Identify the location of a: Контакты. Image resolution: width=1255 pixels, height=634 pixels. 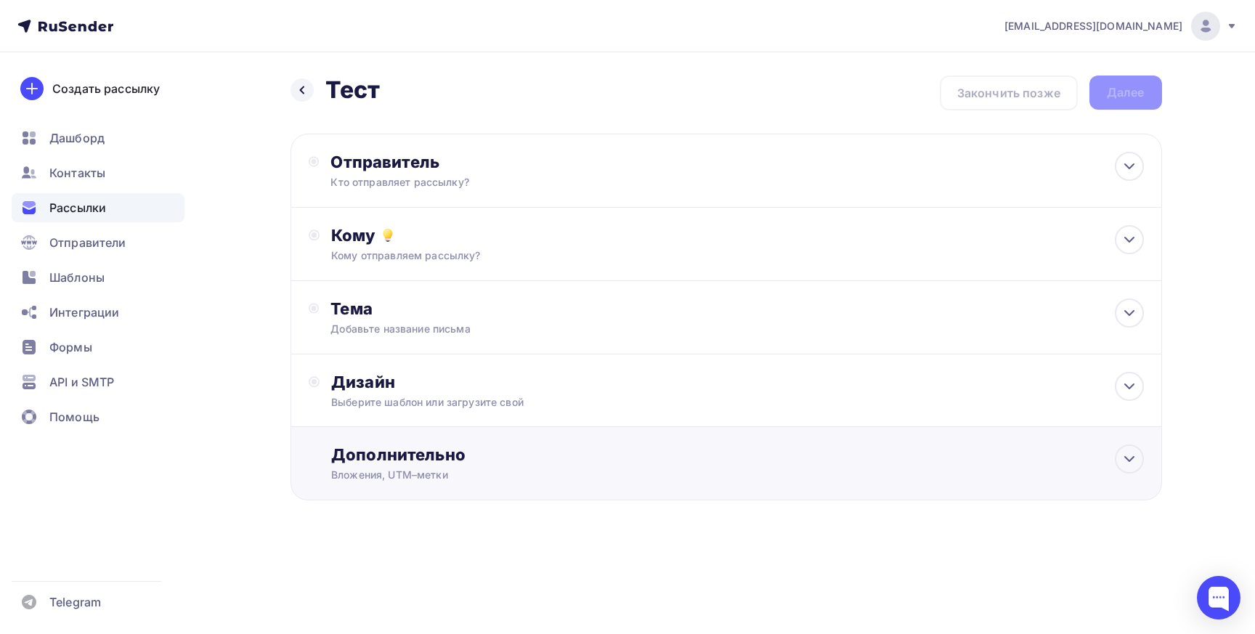
(98, 173).